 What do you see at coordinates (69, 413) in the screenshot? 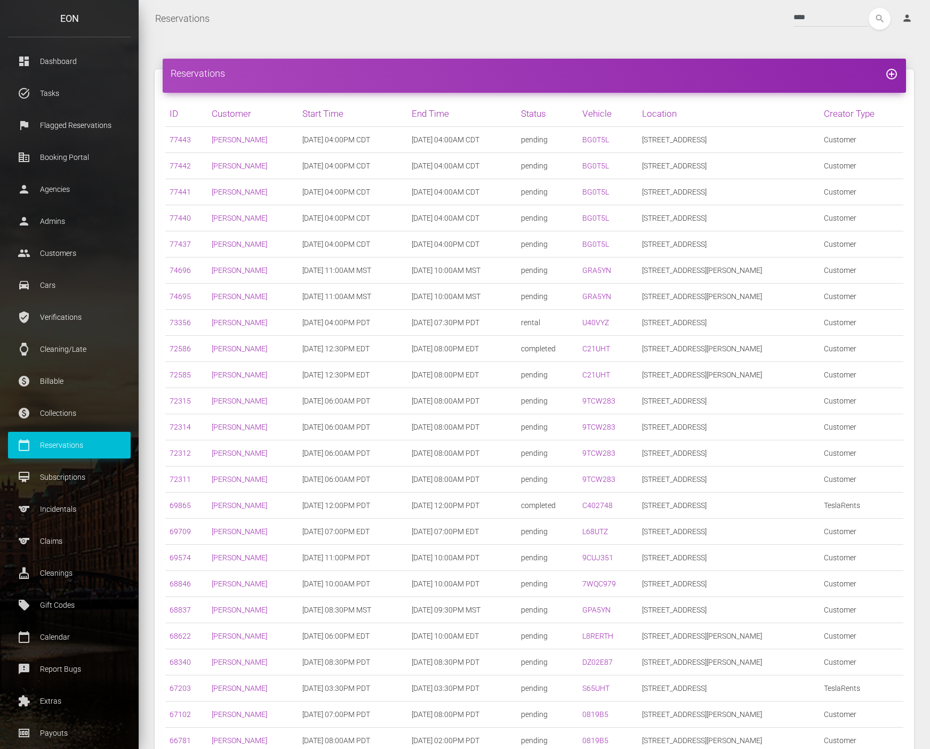
I see `a: paid Collections` at bounding box center [69, 413].